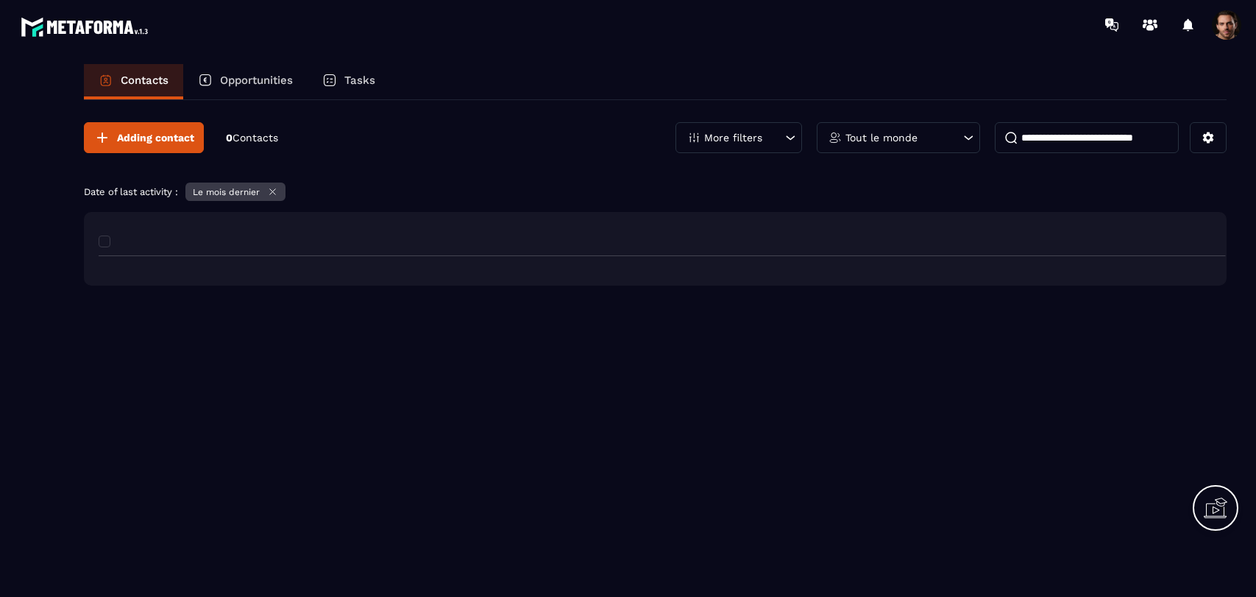 This screenshot has width=1256, height=597. Describe the element at coordinates (252, 138) in the screenshot. I see `p: 0` at that location.